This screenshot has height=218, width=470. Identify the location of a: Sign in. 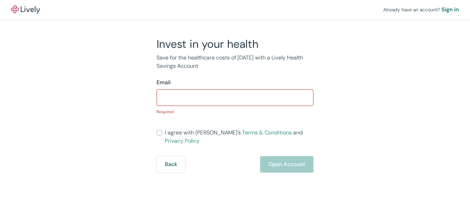
(450, 10).